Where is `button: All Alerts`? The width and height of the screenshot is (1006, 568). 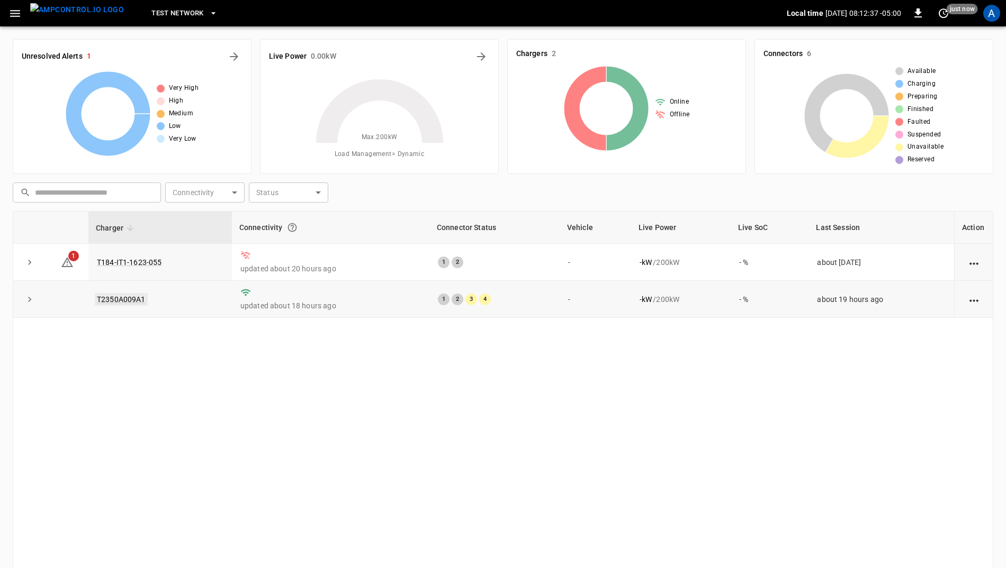 button: All Alerts is located at coordinates (234, 57).